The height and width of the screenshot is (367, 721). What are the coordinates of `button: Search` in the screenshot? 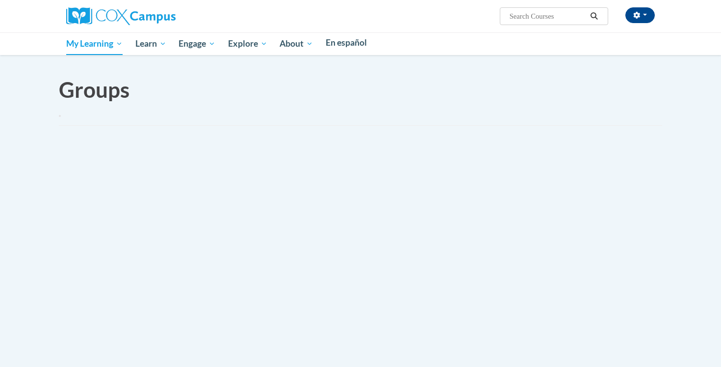 It's located at (595, 16).